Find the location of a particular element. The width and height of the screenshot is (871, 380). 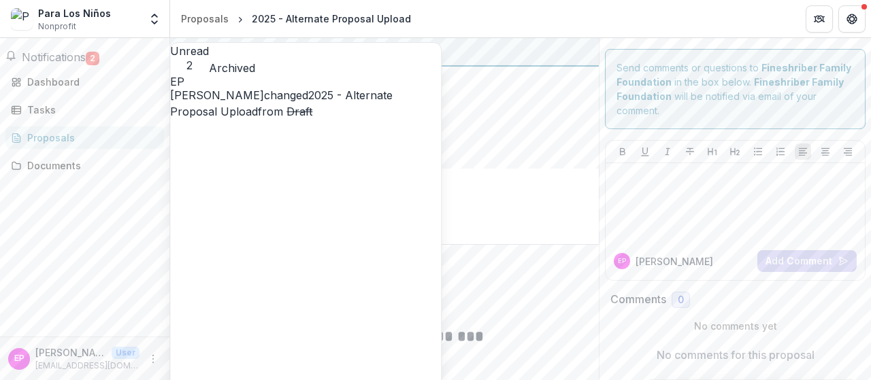

div: Tasks is located at coordinates (90, 110).